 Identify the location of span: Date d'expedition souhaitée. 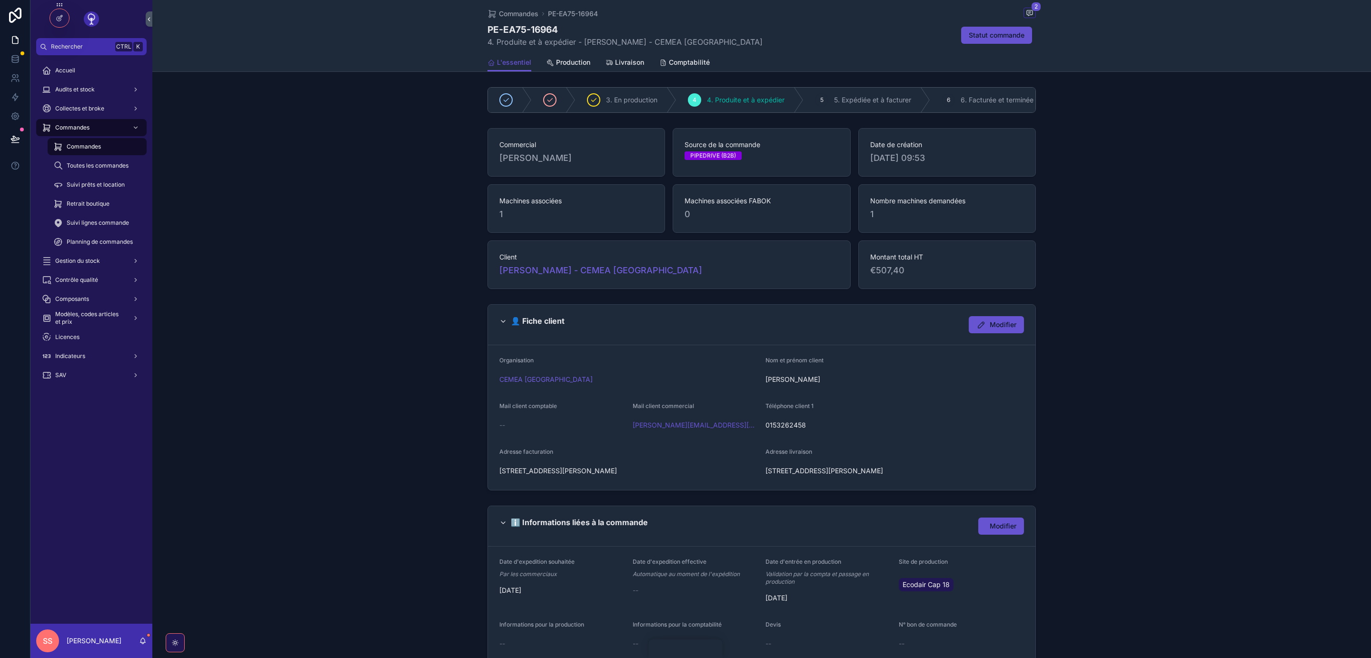
(537, 561).